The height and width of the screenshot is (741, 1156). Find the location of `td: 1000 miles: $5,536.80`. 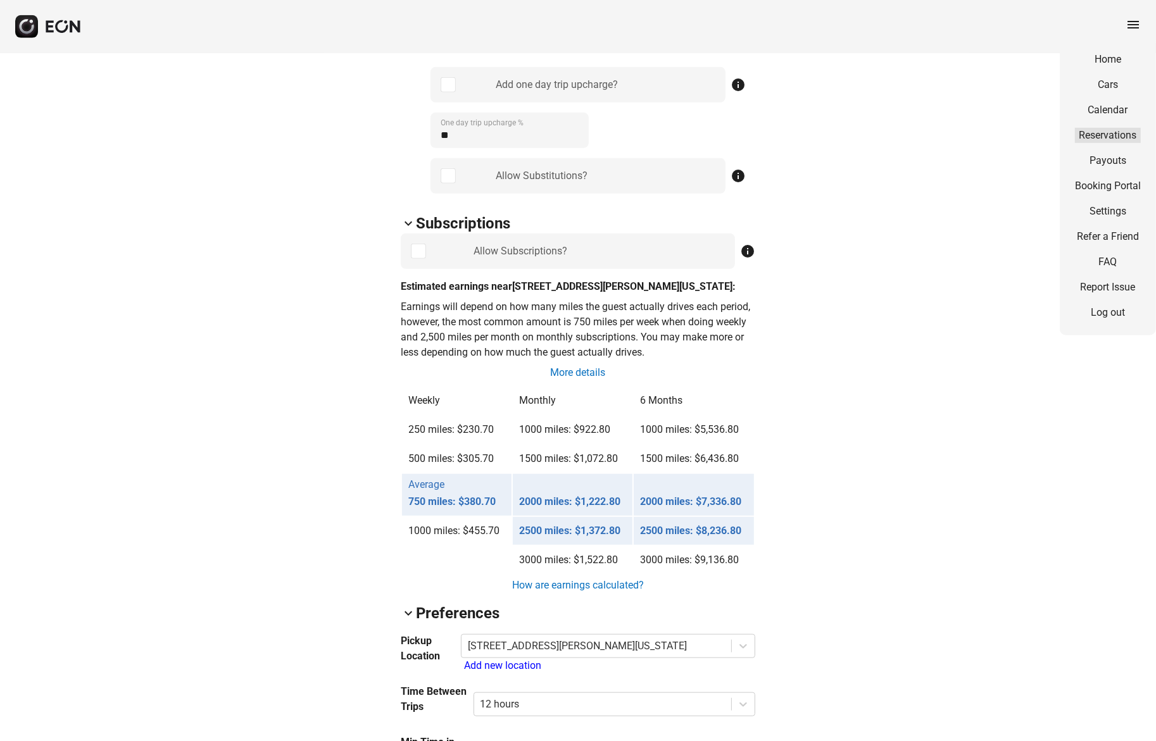

td: 1000 miles: $5,536.80 is located at coordinates (694, 430).